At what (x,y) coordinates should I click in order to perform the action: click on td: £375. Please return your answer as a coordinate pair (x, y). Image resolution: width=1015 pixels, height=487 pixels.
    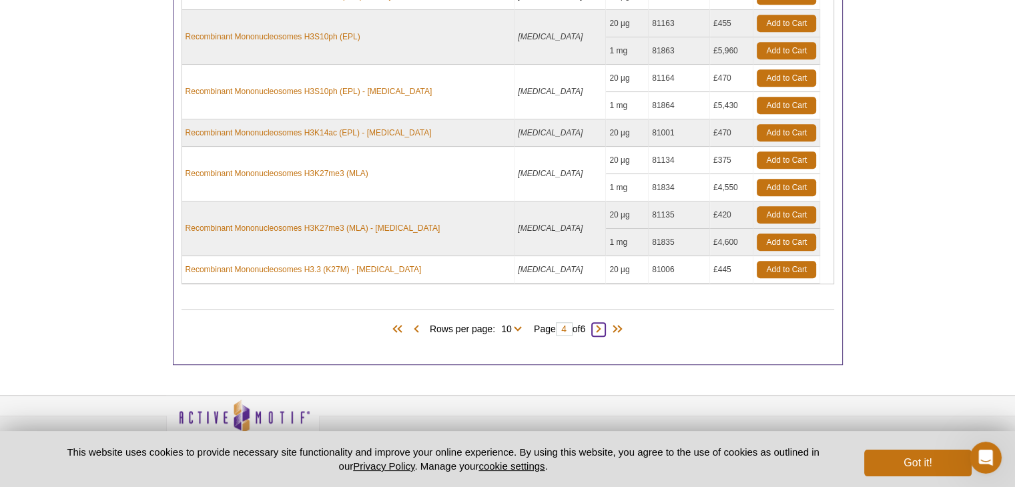
    Looking at the image, I should click on (731, 160).